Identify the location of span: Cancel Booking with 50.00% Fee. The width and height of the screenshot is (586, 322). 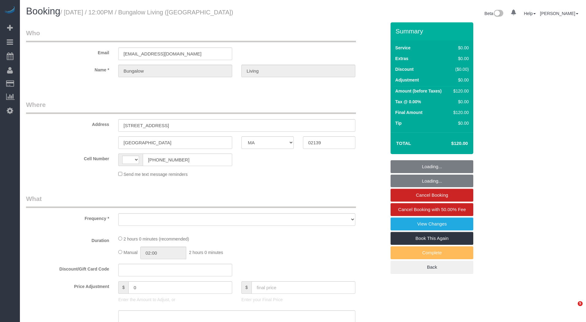
(432, 209).